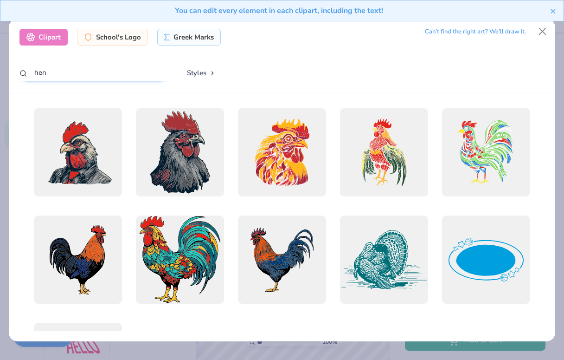 The height and width of the screenshot is (360, 564). I want to click on button: Styles, so click(201, 73).